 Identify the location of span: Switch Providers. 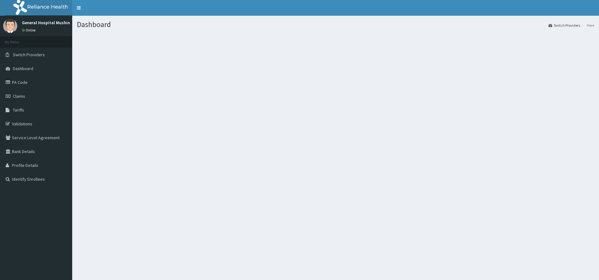
(29, 55).